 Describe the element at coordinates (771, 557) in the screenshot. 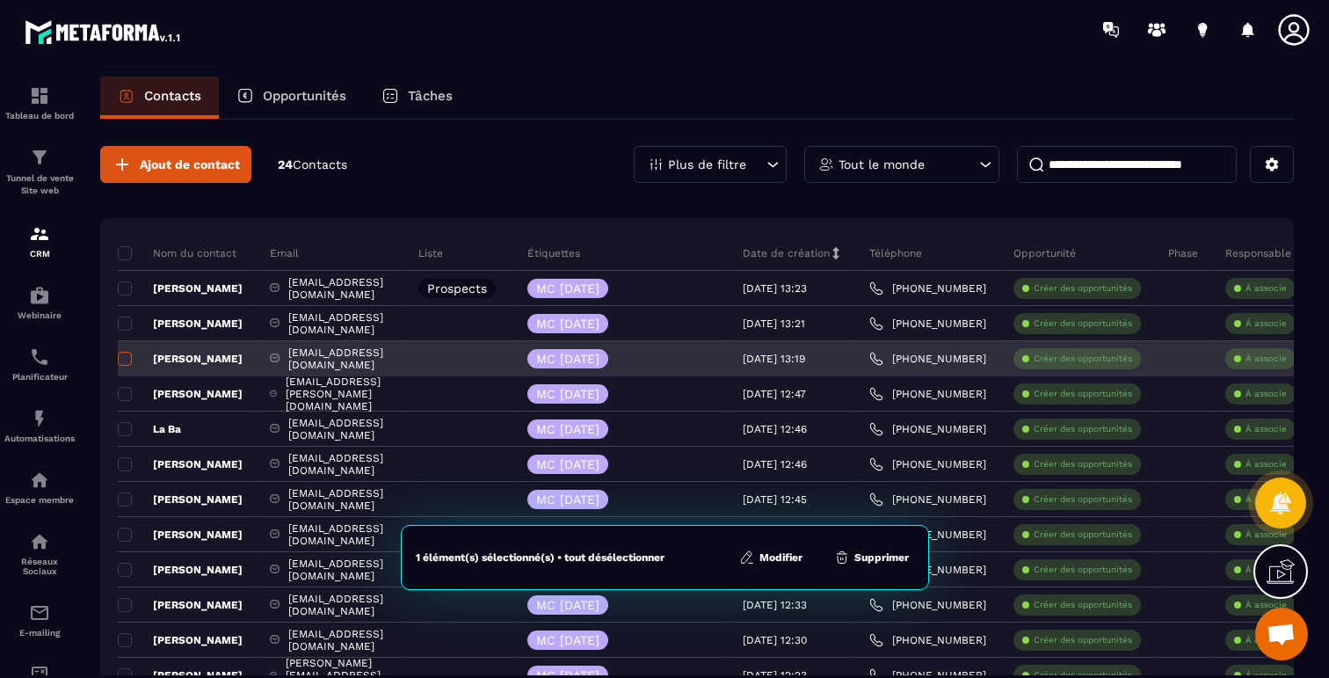

I see `button: Modifier` at that location.